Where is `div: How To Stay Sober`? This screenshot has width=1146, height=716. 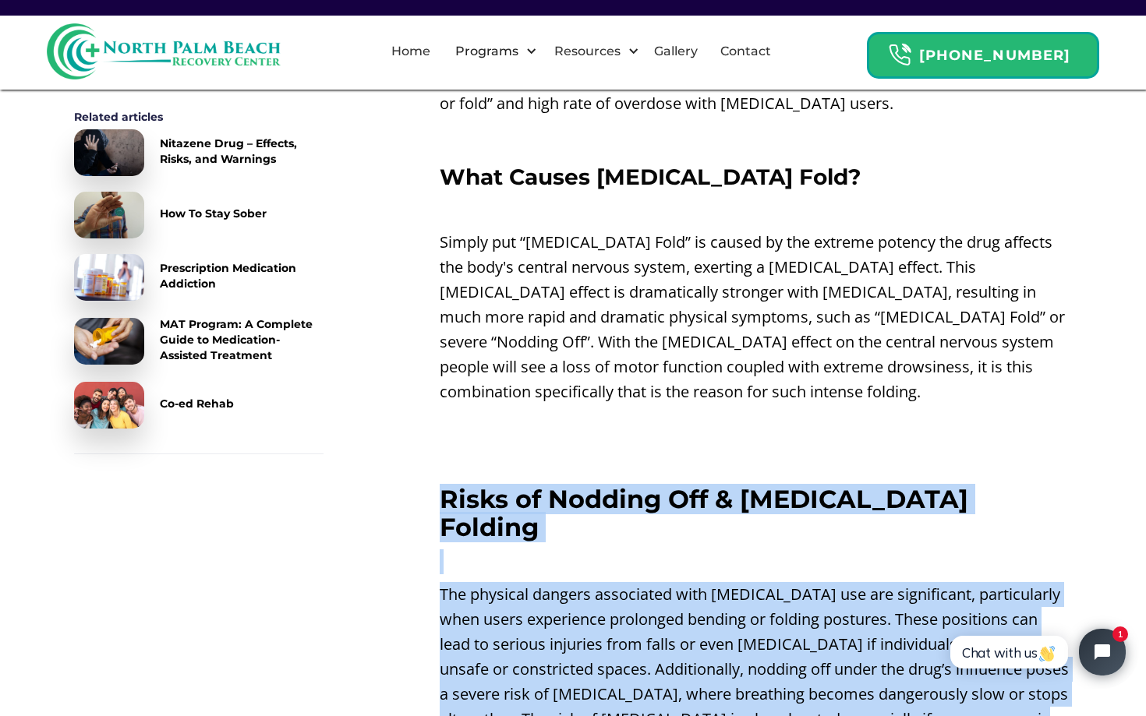
div: How To Stay Sober is located at coordinates (213, 214).